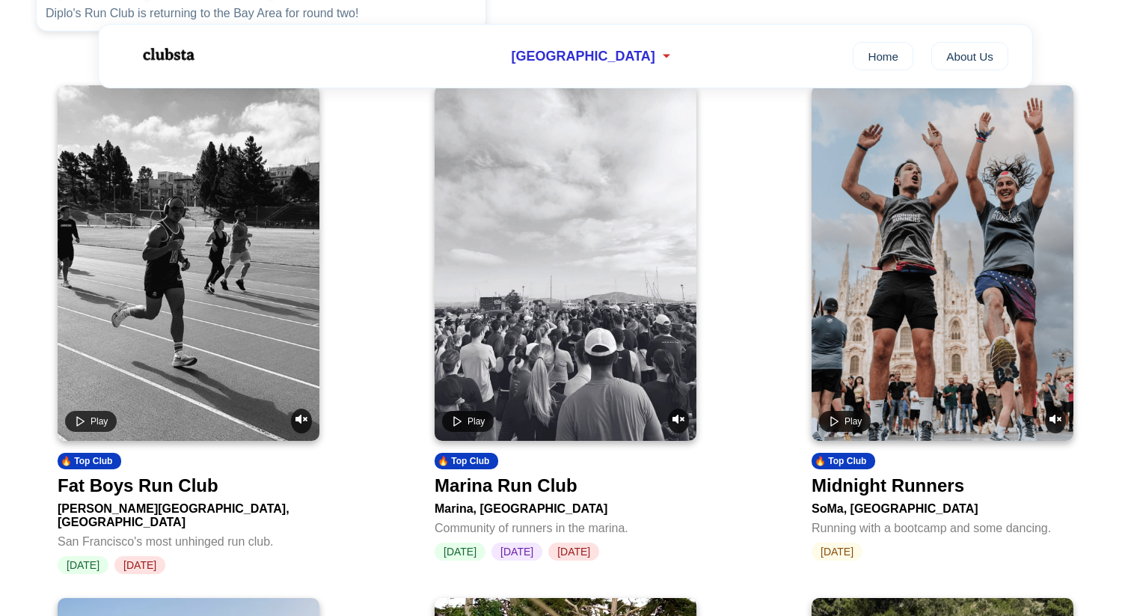  I want to click on div: Fat Boys Run Club, so click(138, 485).